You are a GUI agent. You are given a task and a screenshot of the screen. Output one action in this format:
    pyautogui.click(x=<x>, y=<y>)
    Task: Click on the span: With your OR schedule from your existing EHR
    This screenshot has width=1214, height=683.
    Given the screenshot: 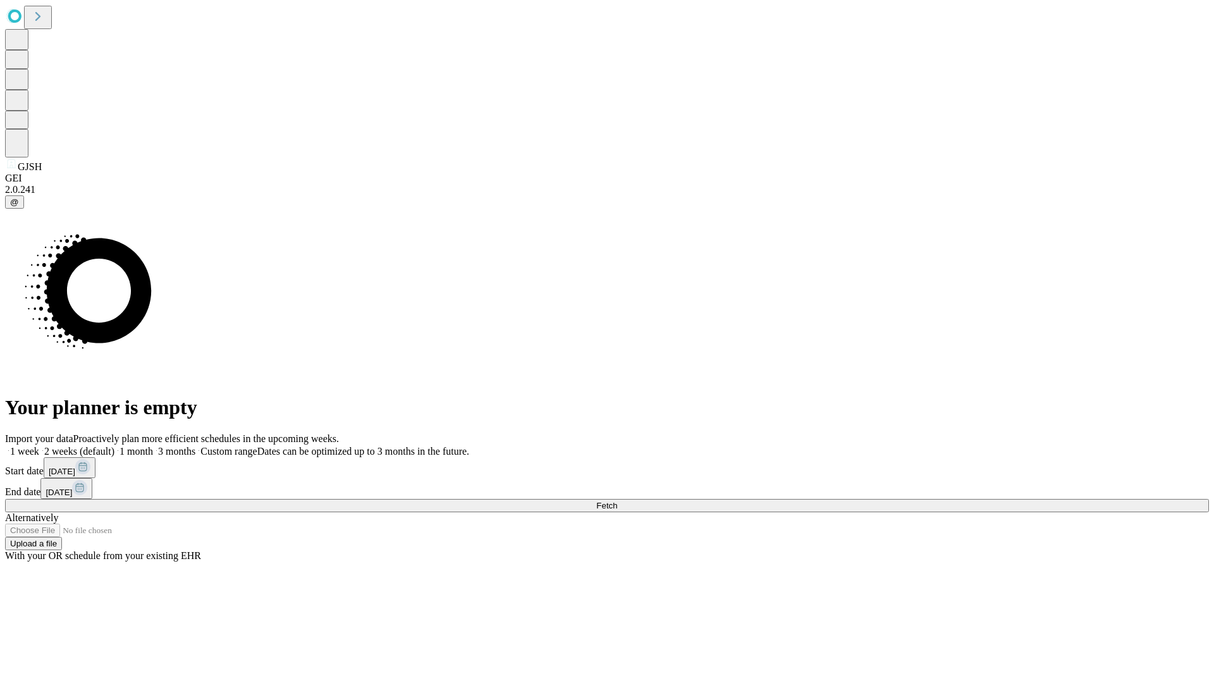 What is the action you would take?
    pyautogui.click(x=103, y=555)
    